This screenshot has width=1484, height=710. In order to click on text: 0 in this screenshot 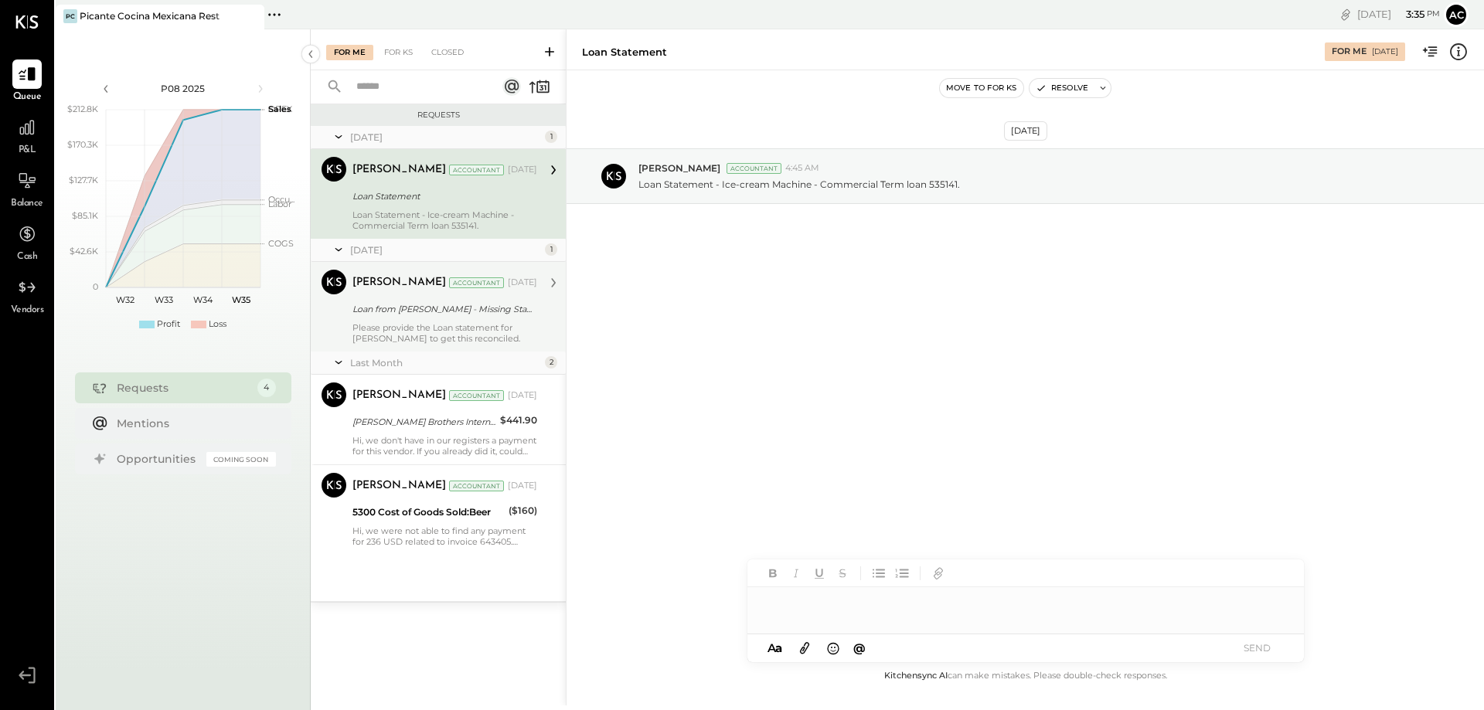, I will do `click(95, 287)`.